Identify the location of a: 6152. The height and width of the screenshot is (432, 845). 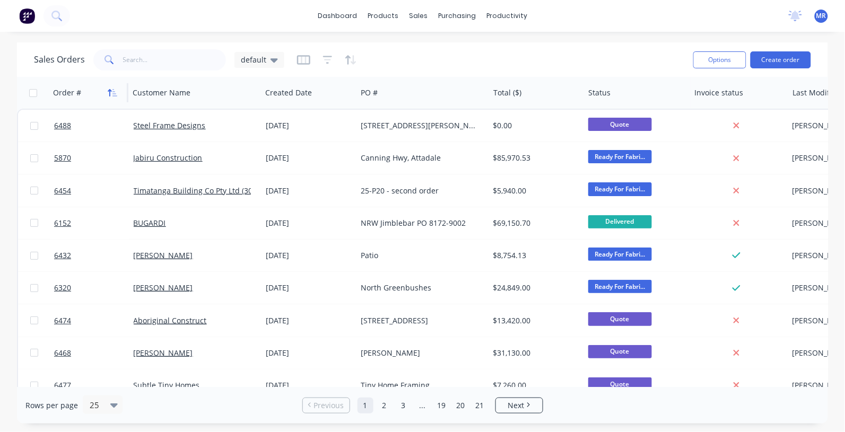
(94, 223).